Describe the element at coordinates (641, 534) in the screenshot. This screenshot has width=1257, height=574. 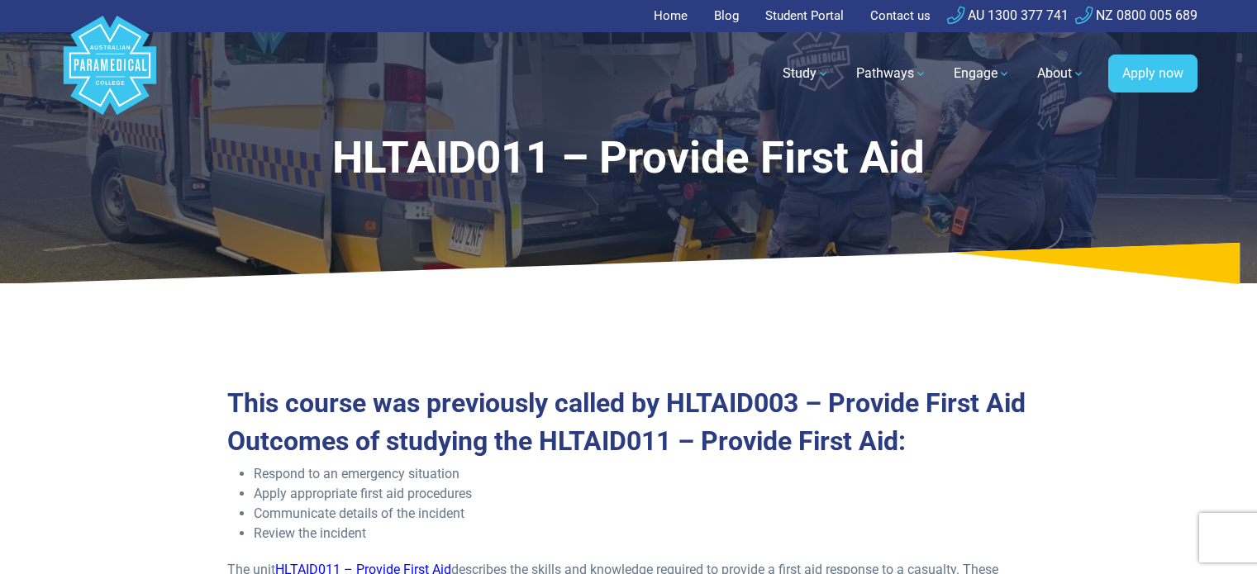
I see `li: Review the incident` at that location.